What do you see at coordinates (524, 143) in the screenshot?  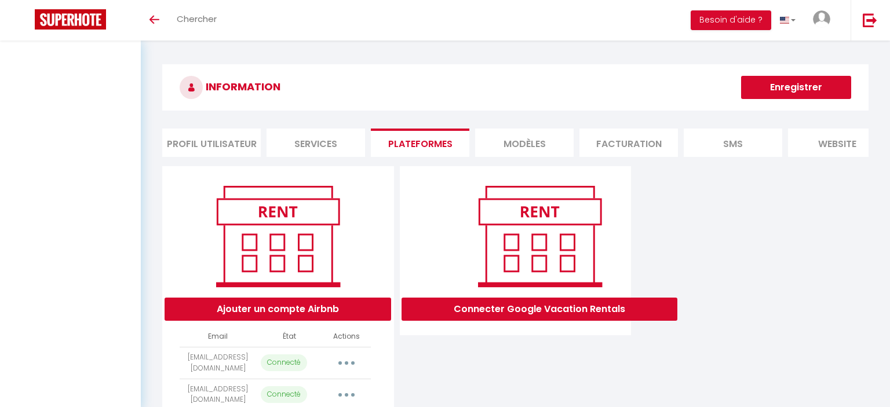 I see `li: MODÈLES` at bounding box center [524, 143].